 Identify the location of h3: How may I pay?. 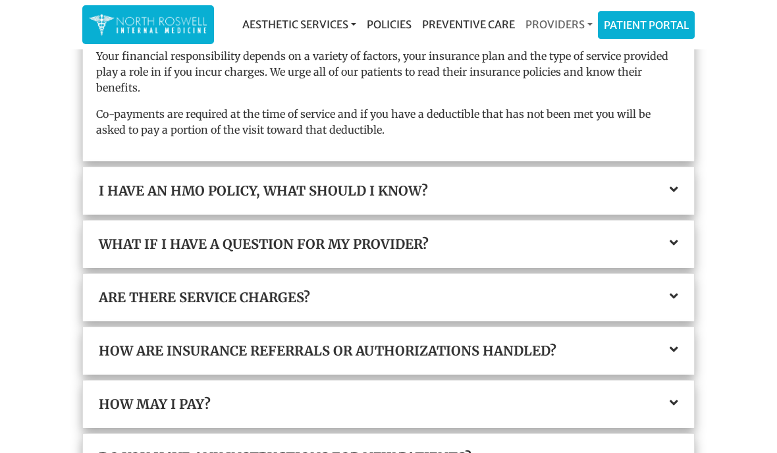
(389, 404).